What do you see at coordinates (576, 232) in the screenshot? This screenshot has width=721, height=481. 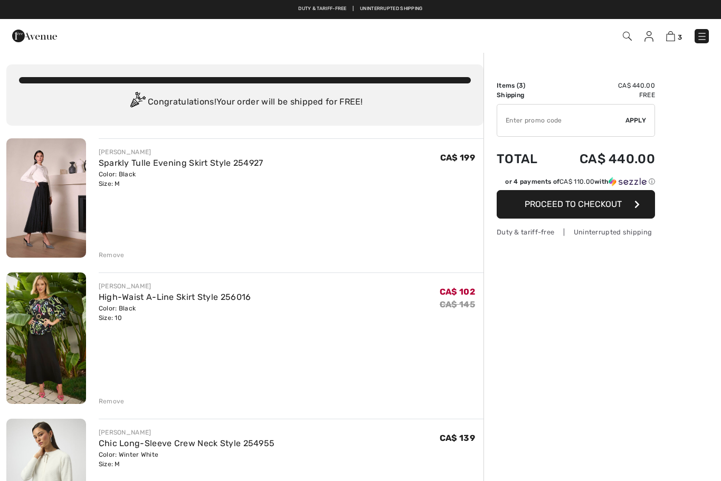 I see `div: Duty & tariff-free | Uninterrupted shipping` at bounding box center [576, 232].